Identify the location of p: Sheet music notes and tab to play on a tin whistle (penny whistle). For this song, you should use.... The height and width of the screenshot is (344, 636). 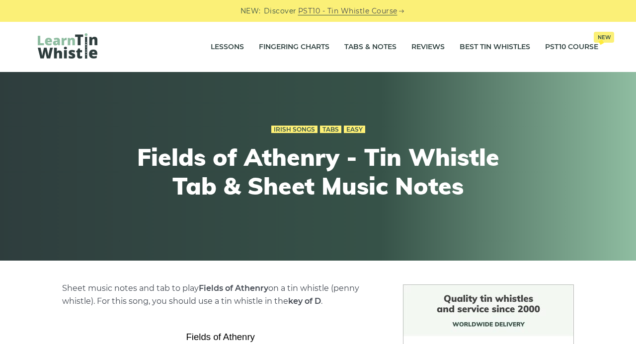
(221, 295).